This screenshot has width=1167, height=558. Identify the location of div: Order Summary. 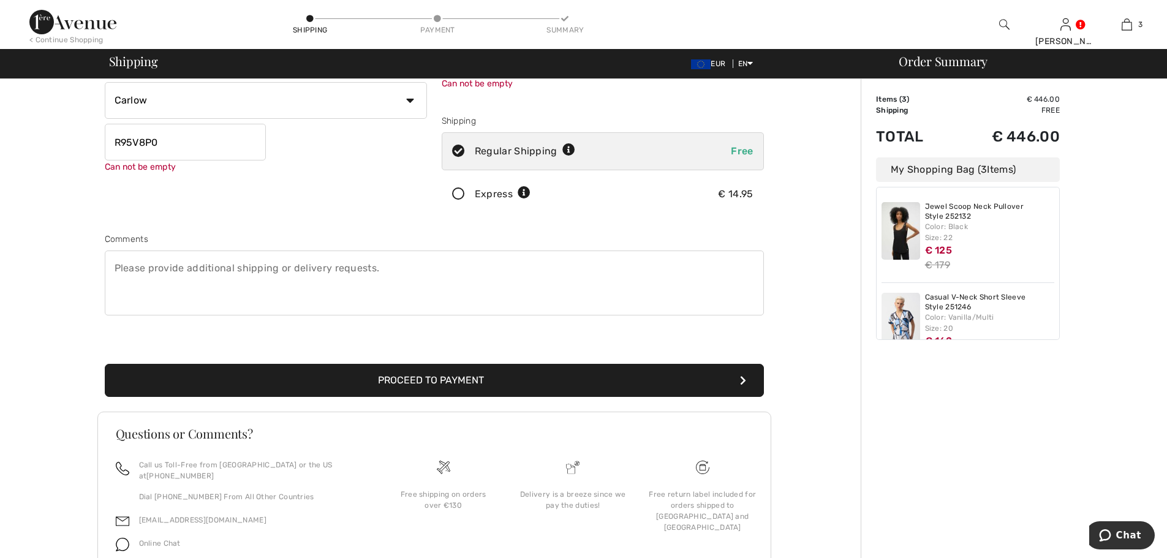
(1022, 61).